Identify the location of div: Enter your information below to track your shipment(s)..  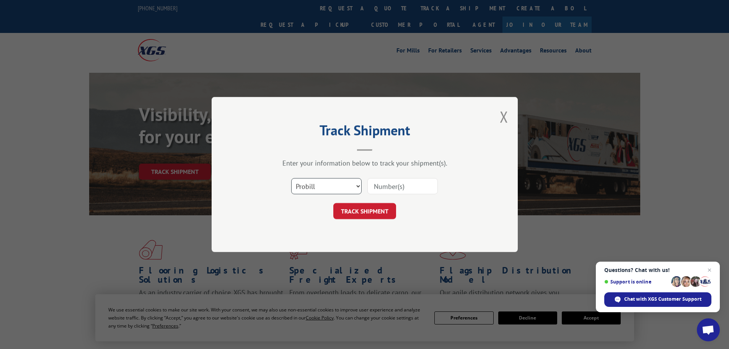
(365, 163).